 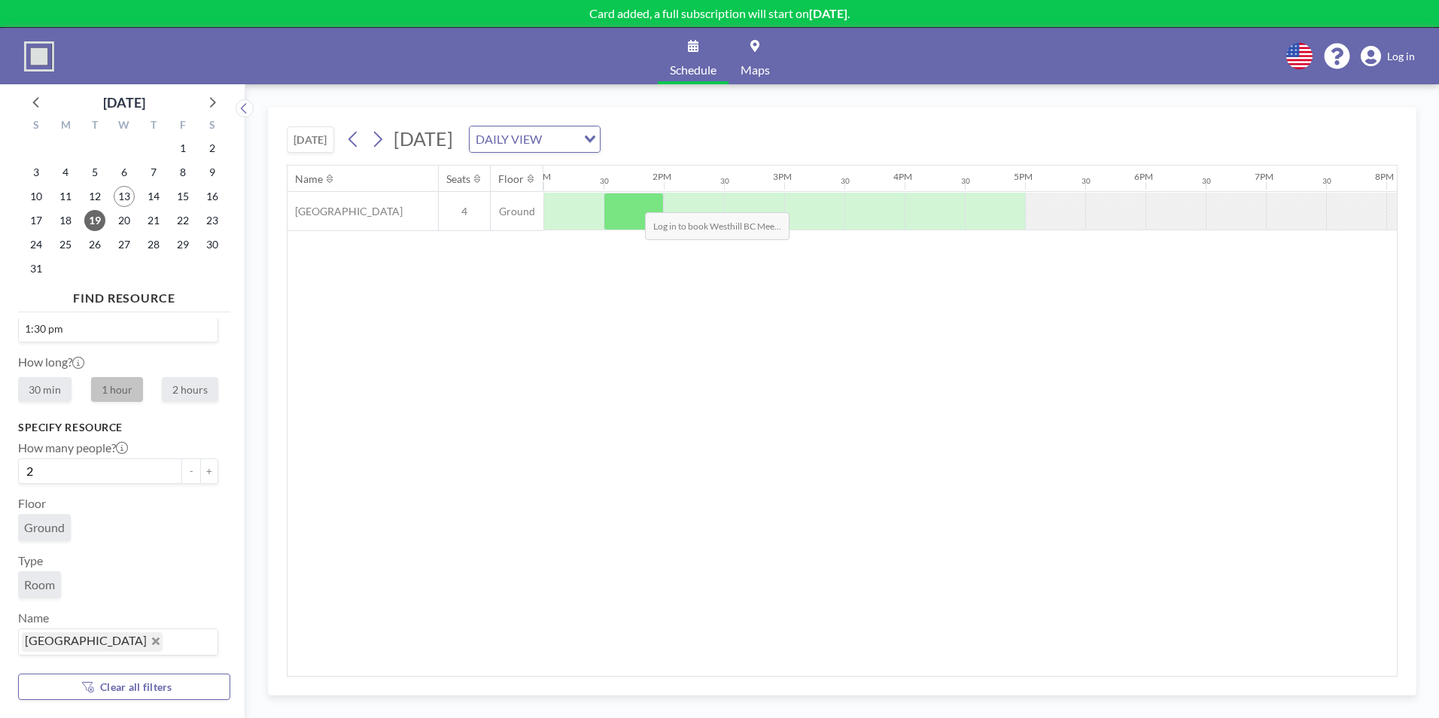 I want to click on span: Wednesday, August 6, 2025, so click(x=124, y=172).